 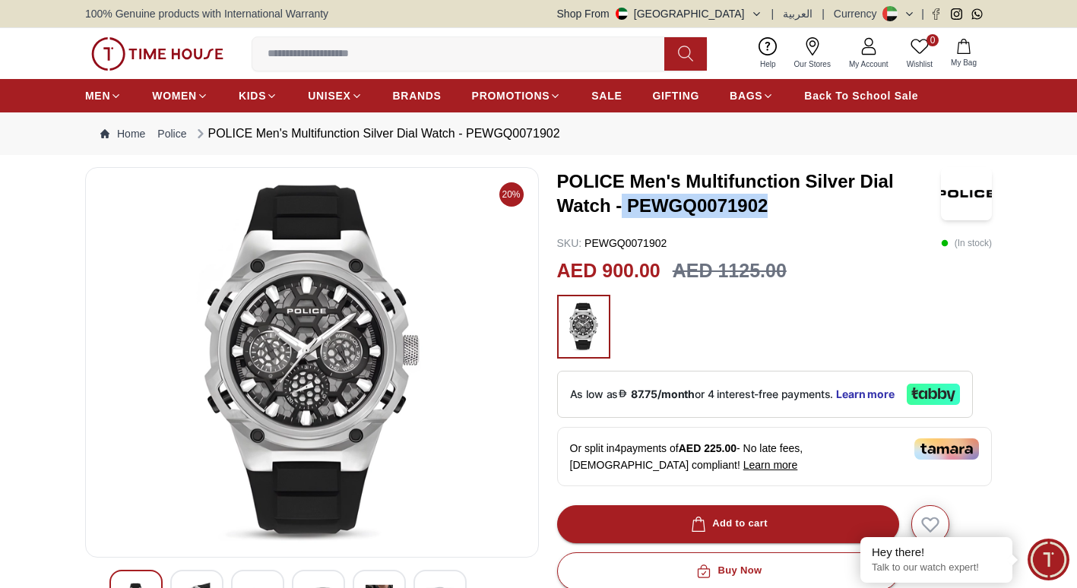 What do you see at coordinates (180, 96) in the screenshot?
I see `a: WOMEN` at bounding box center [180, 96].